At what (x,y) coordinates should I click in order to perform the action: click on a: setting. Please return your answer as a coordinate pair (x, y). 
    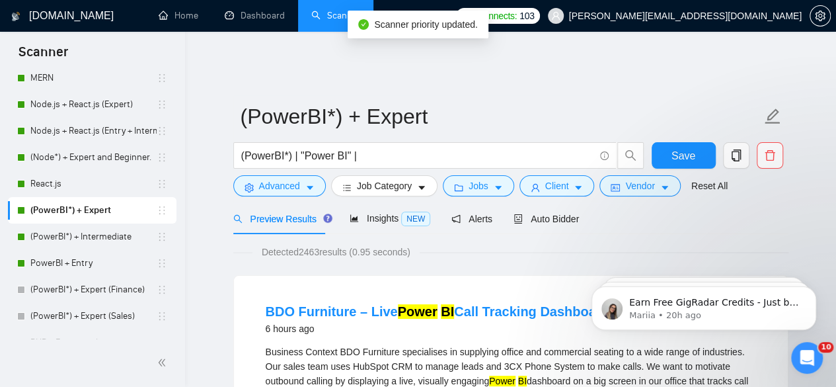
    Looking at the image, I should click on (821, 16).